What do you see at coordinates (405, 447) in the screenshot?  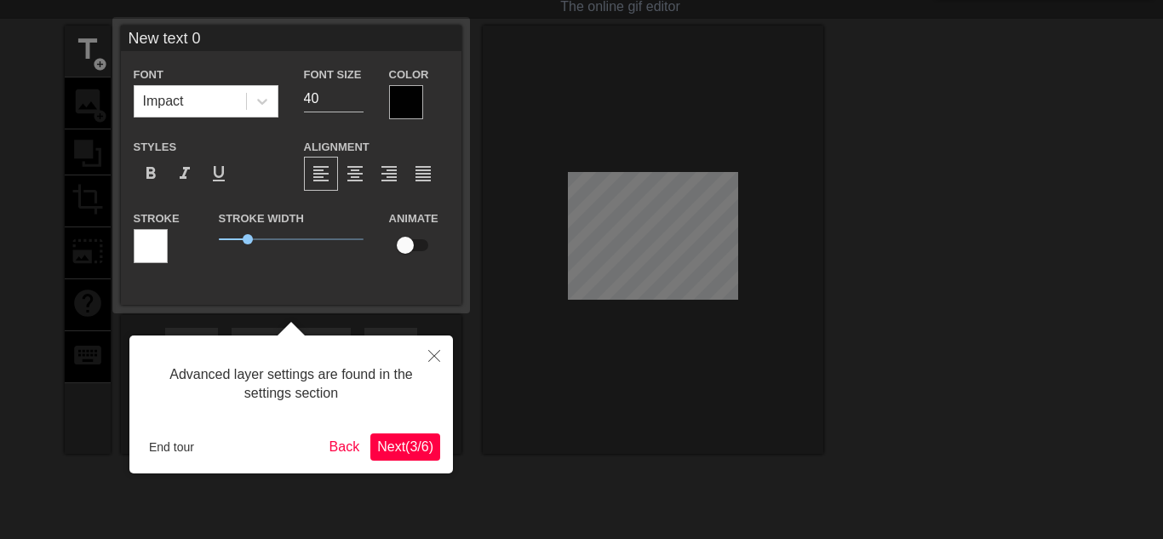 I see `button: Next` at bounding box center [405, 447].